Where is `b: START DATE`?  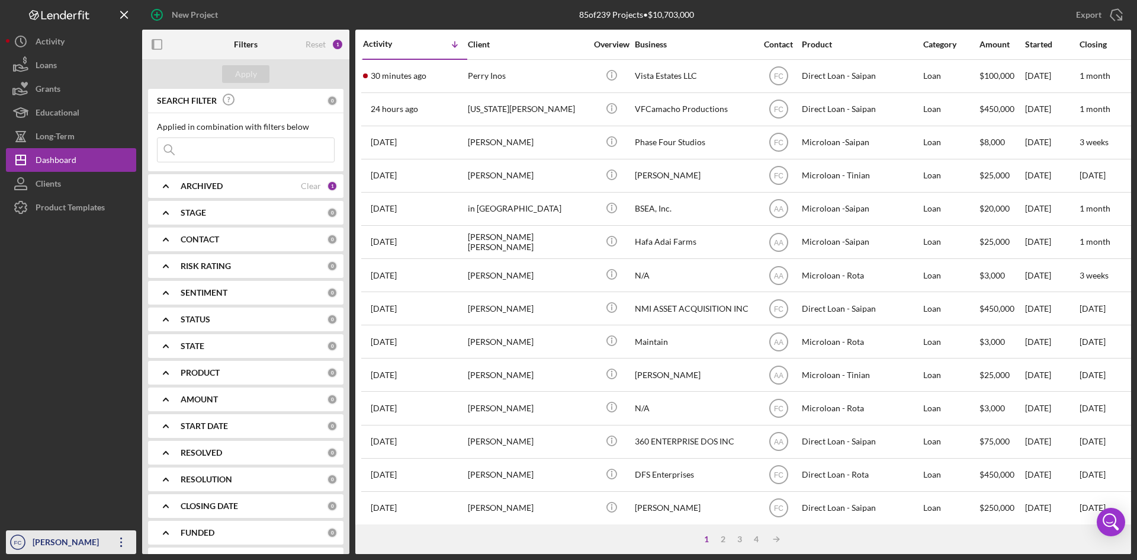 b: START DATE is located at coordinates (204, 426).